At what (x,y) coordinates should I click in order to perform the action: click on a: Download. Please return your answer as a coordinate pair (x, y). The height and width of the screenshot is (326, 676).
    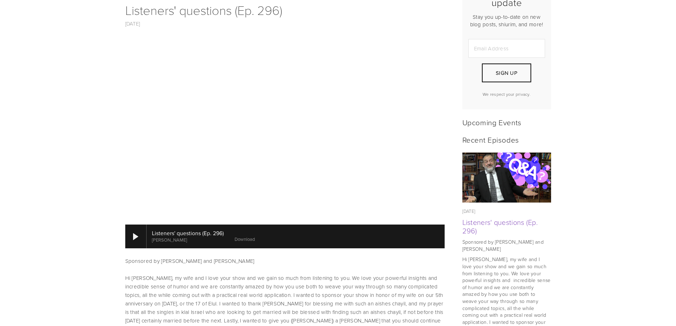
    Looking at the image, I should click on (245, 239).